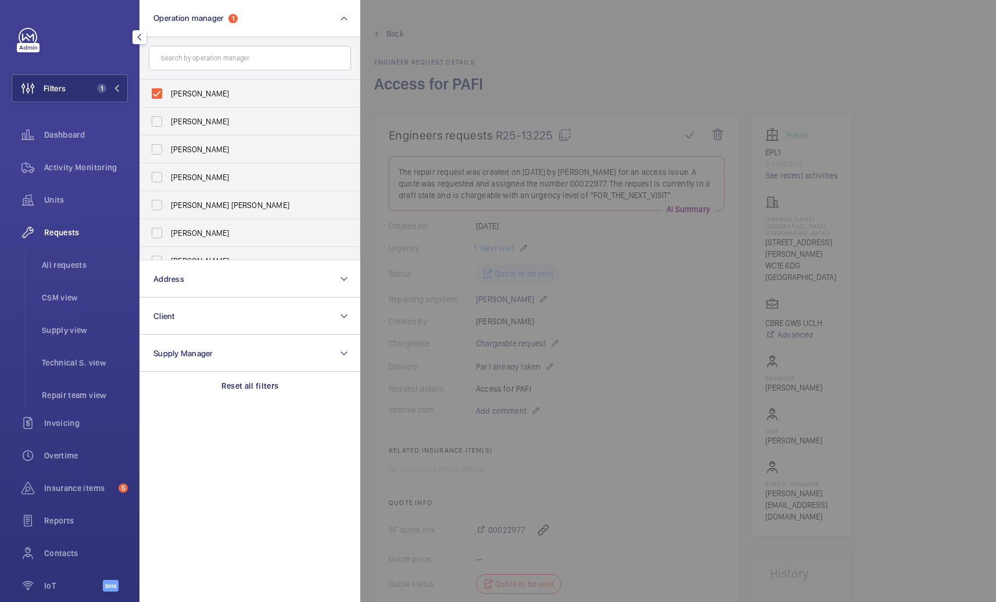  Describe the element at coordinates (86, 455) in the screenshot. I see `span: Overtime` at that location.